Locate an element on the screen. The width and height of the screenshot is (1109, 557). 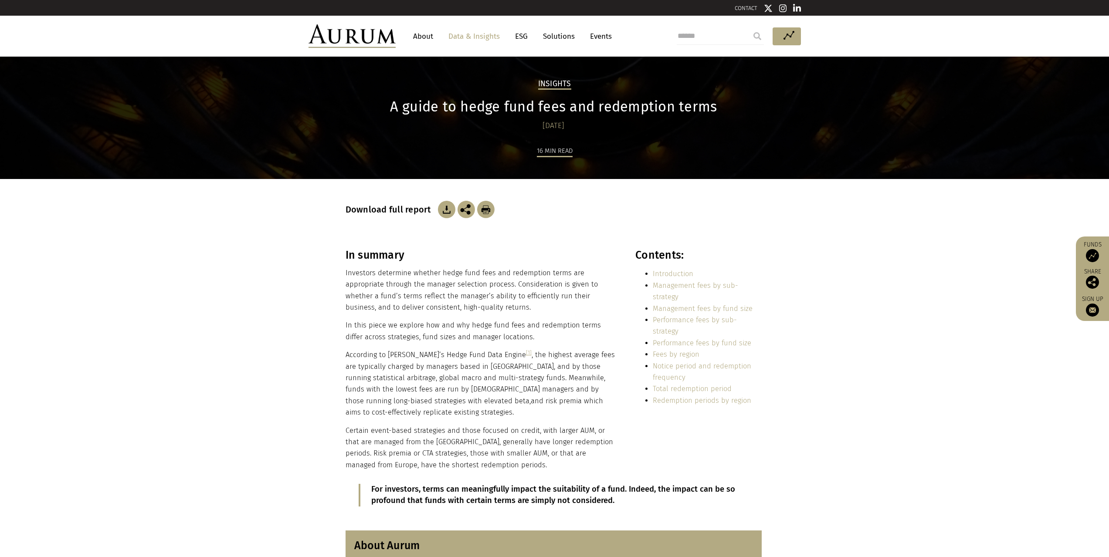
a: Management fees by fund size is located at coordinates (702, 308).